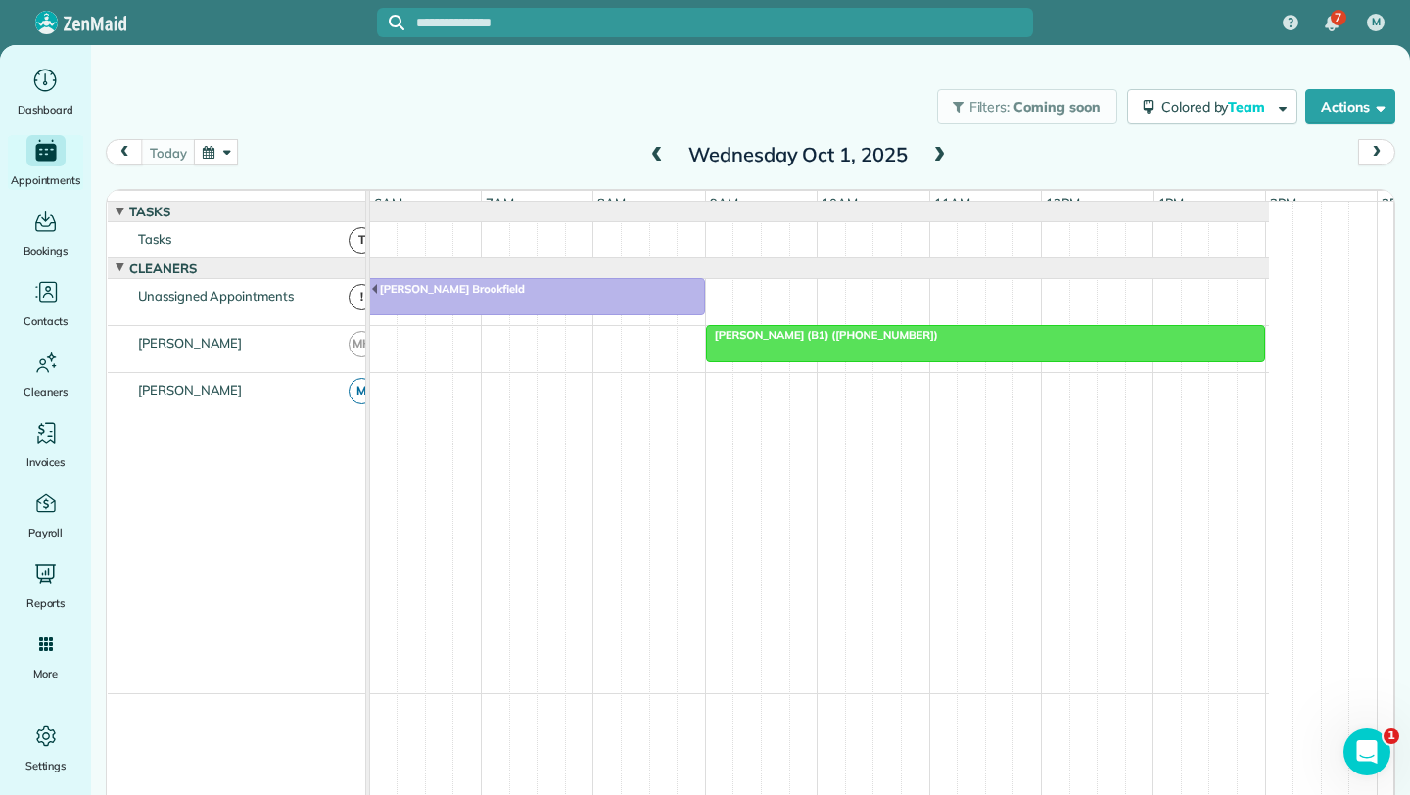 This screenshot has width=1410, height=795. Describe the element at coordinates (1392, 737) in the screenshot. I see `span: 1` at that location.